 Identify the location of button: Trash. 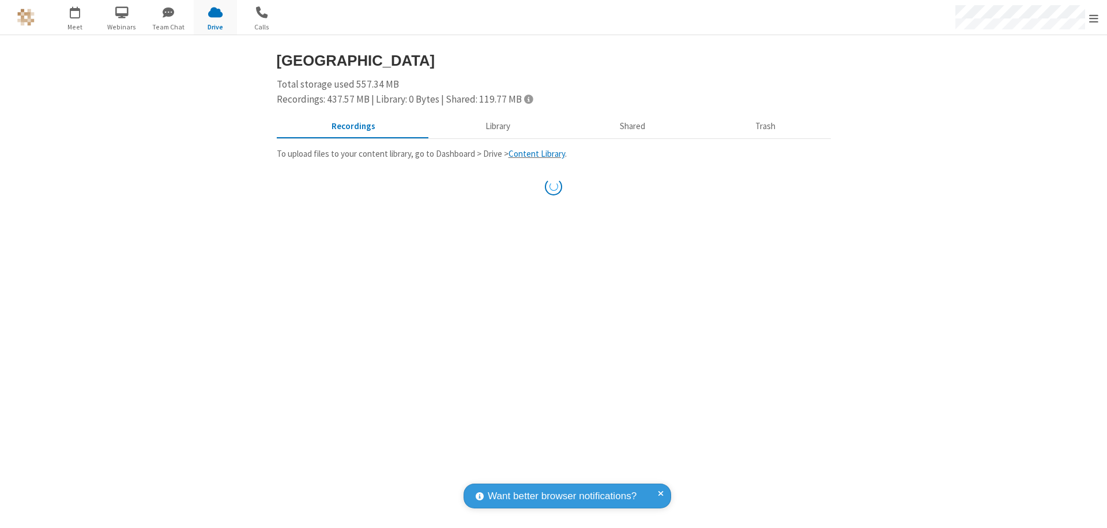
(766, 127).